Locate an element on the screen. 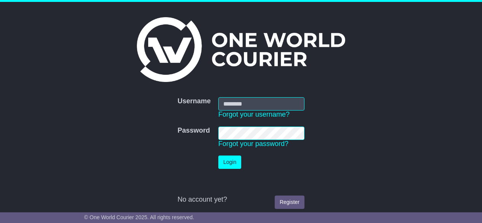  a: Forgot your username? is located at coordinates (254, 114).